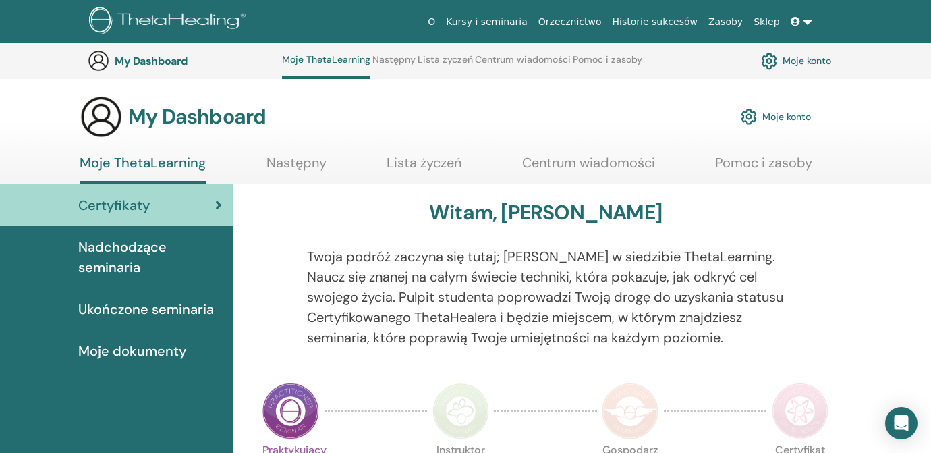  I want to click on span: Nadchodzące seminaria, so click(150, 257).